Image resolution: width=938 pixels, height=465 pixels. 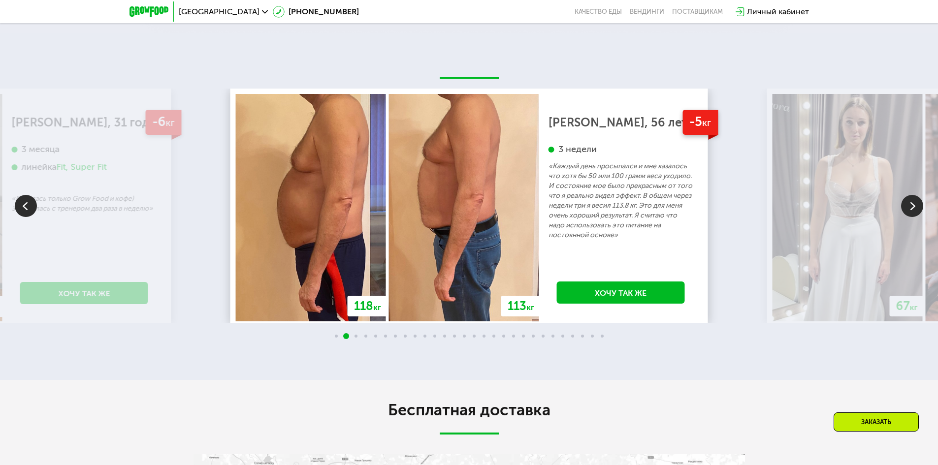 I want to click on img: Slide left, so click(x=26, y=206).